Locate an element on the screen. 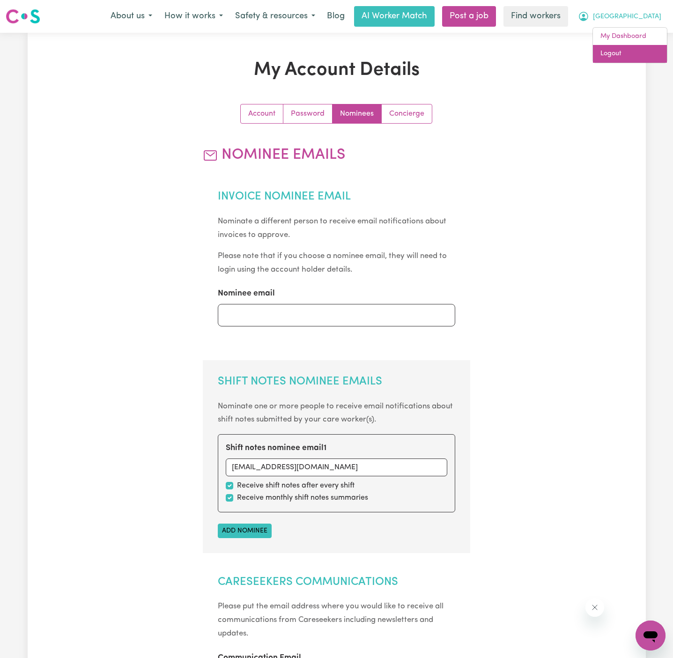 This screenshot has width=673, height=658. h2: Shift Notes Nominee Emails is located at coordinates (336, 381).